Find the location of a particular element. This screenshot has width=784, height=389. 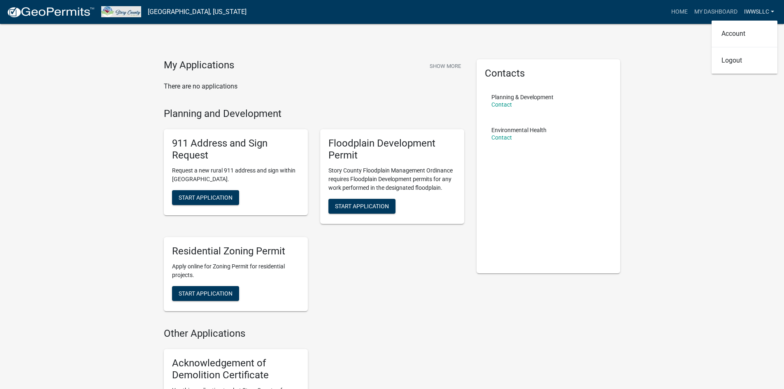

img: Story County, Iowa is located at coordinates (121, 12).